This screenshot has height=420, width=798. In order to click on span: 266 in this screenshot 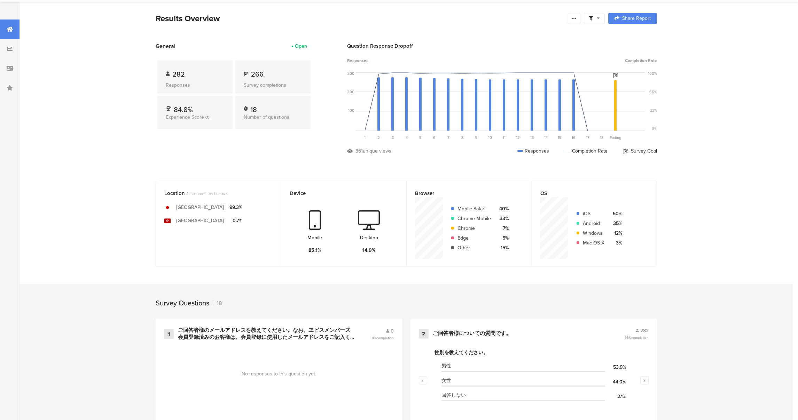, I will do `click(257, 74)`.